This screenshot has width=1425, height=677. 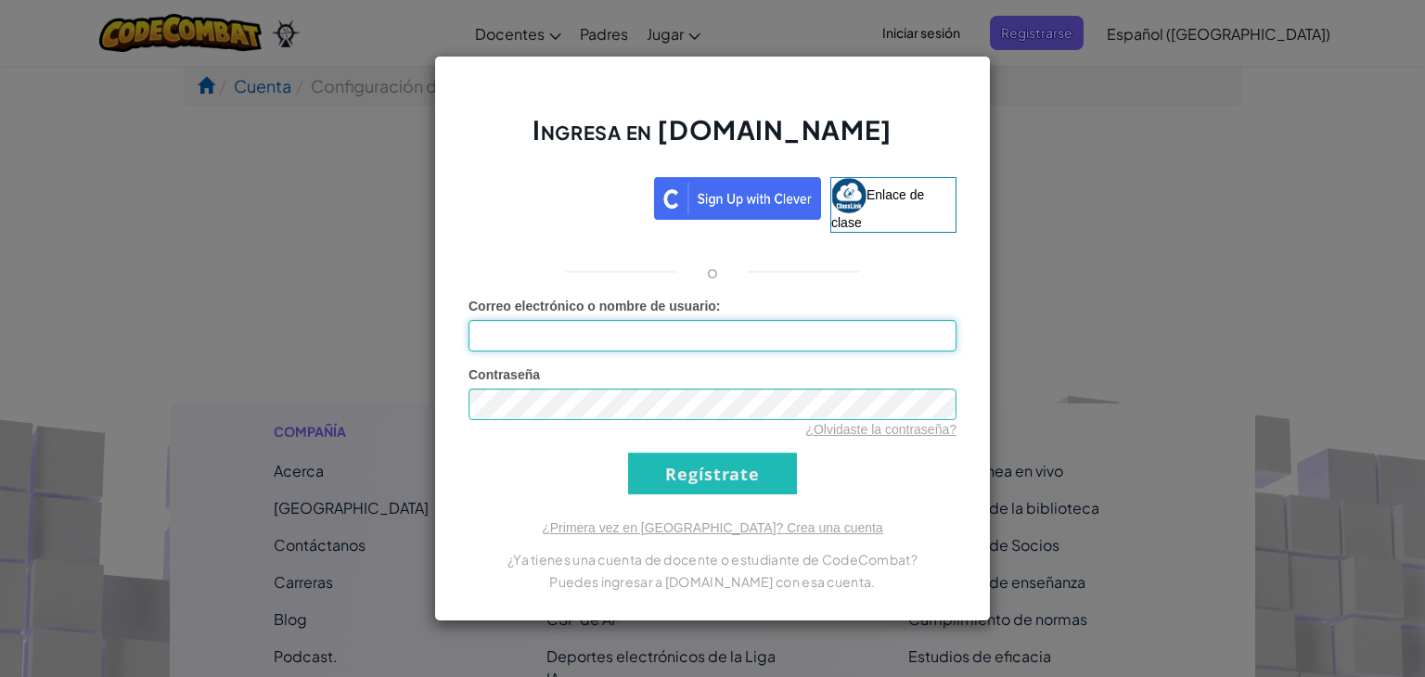 What do you see at coordinates (881, 430) in the screenshot?
I see `font: ¿Olvidaste la contraseña?` at bounding box center [881, 430].